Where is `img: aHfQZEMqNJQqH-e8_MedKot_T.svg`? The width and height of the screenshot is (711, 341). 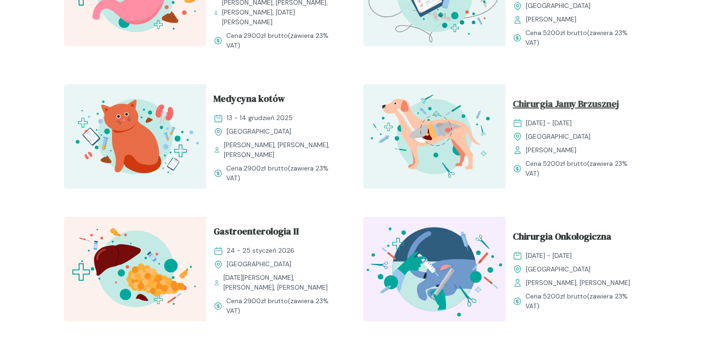 img: aHfQZEMqNJQqH-e8_MedKot_T.svg is located at coordinates (135, 136).